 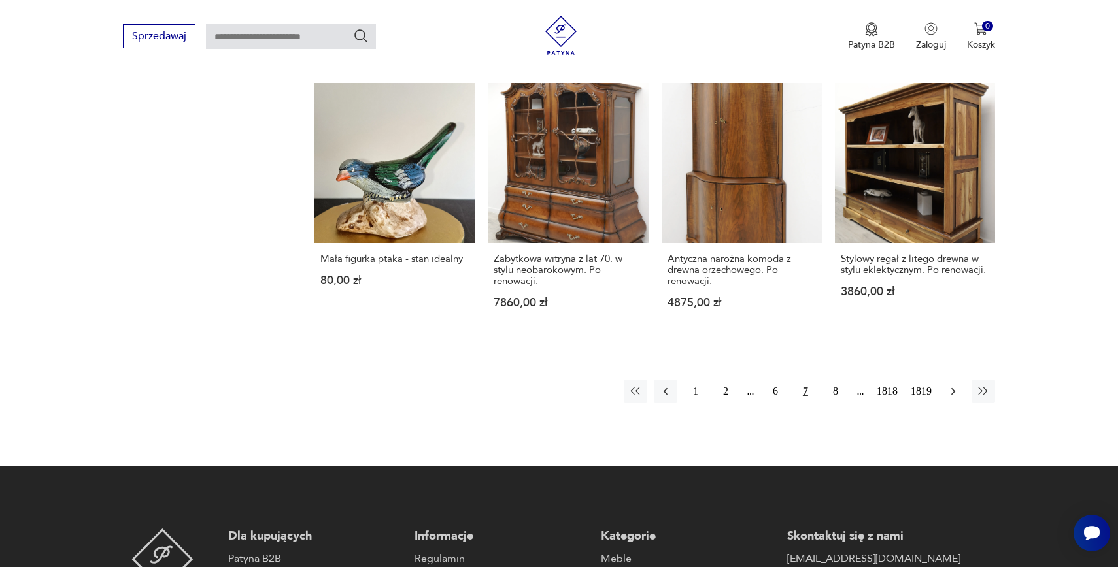 What do you see at coordinates (561, 35) in the screenshot?
I see `img: Patyna - sklep z meblami i dekoracjami vintage` at bounding box center [561, 35].